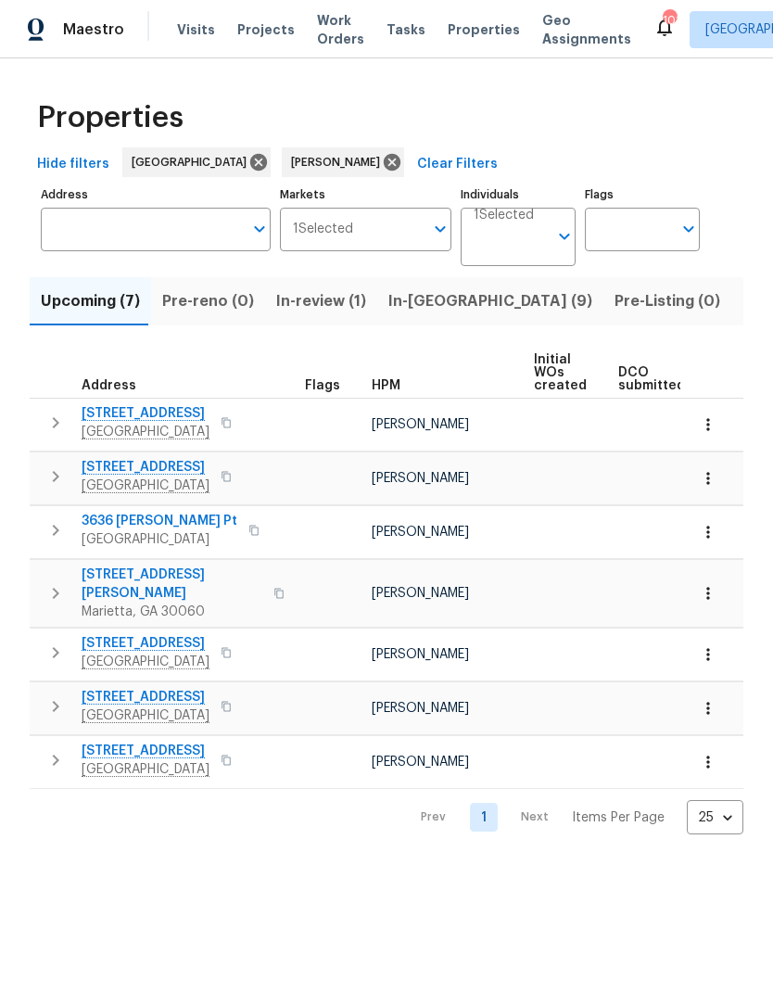 The image size is (773, 992). What do you see at coordinates (156, 195) in the screenshot?
I see `label: Address` at bounding box center [156, 195].